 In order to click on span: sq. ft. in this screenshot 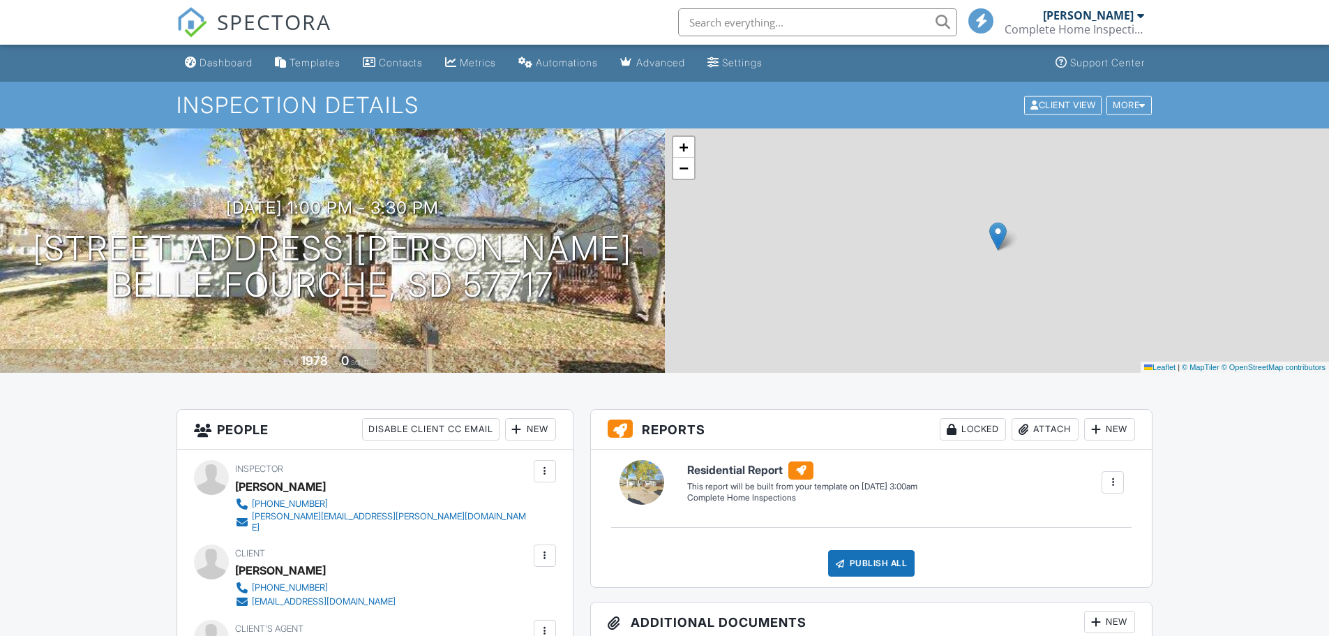, I will do `click(361, 361)`.